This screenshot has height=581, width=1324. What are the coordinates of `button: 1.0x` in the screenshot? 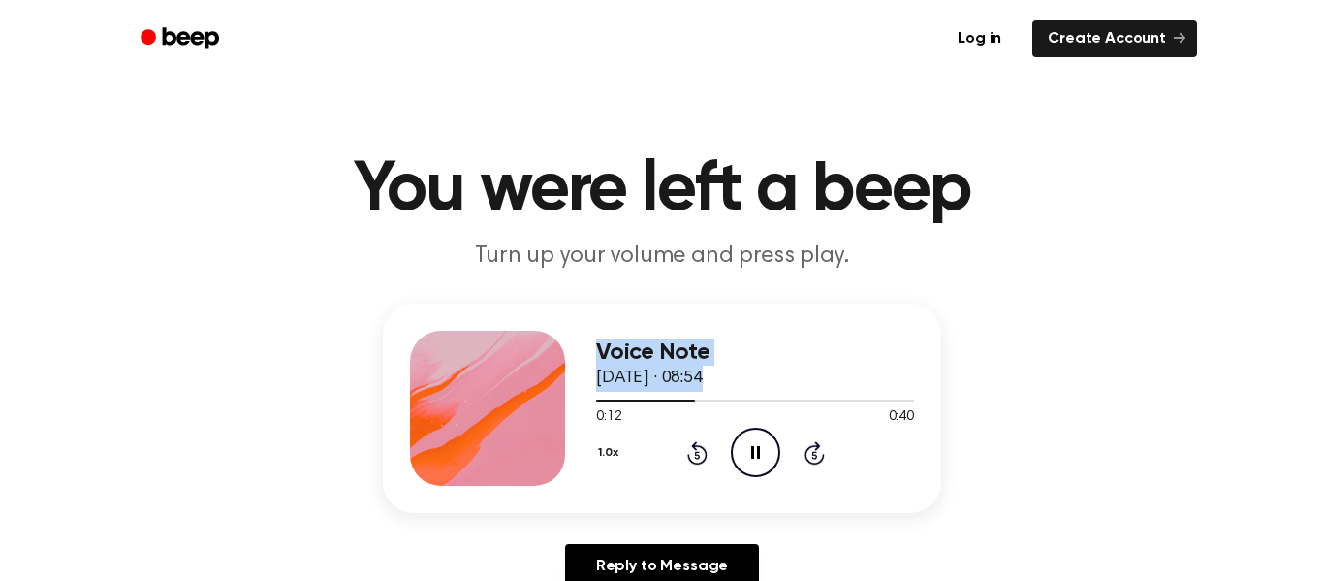 It's located at (611, 453).